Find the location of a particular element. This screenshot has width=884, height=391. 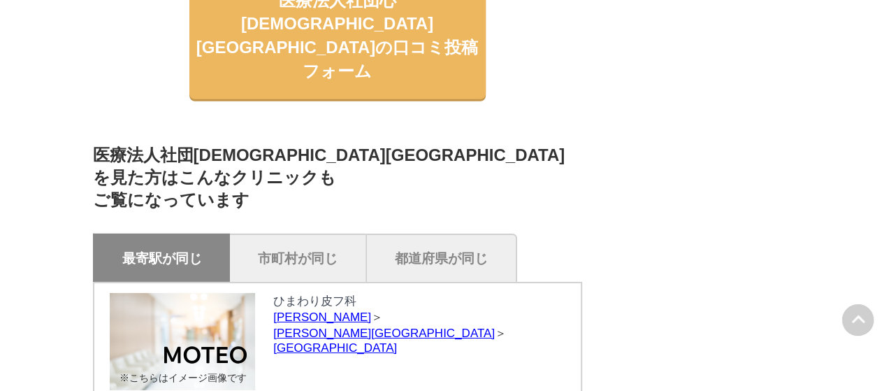

li: 最寄駅が同じ is located at coordinates (161, 257).